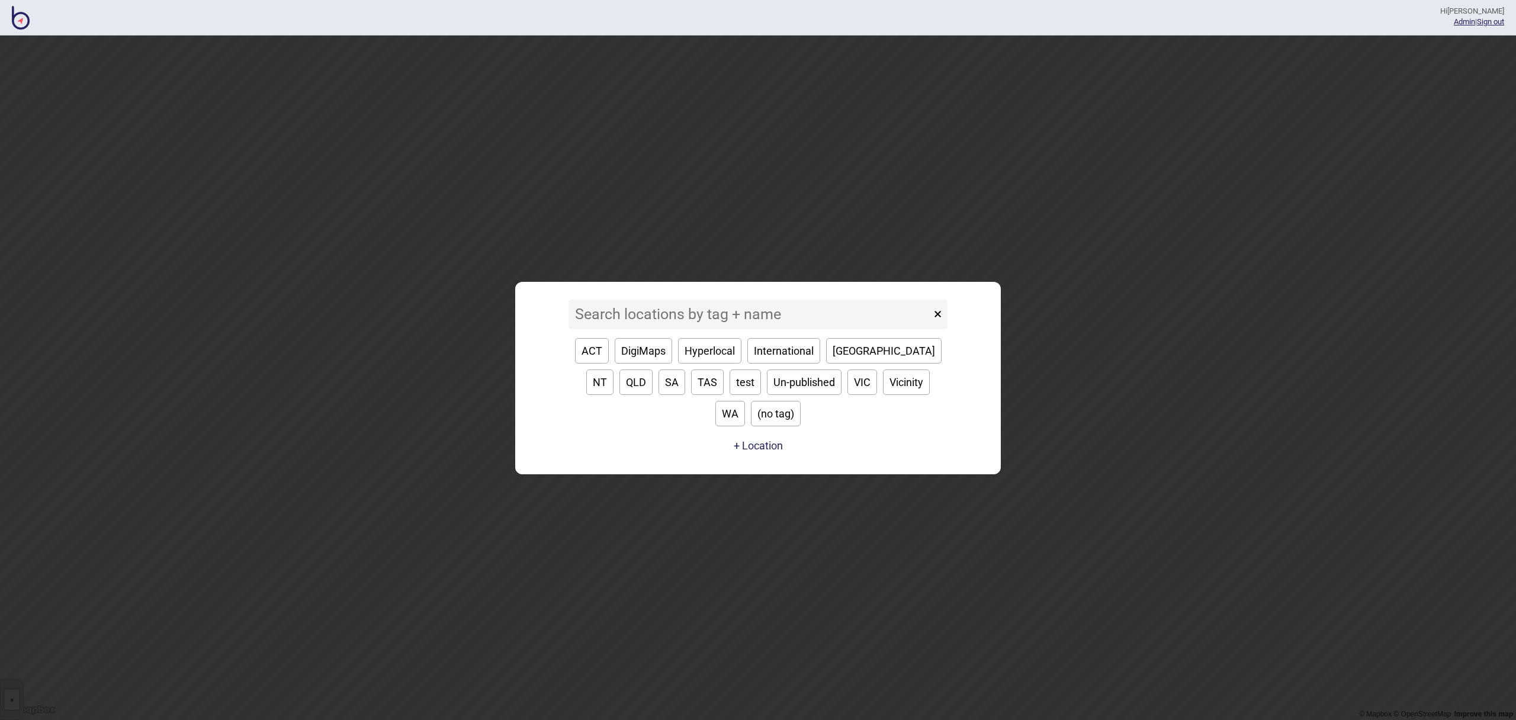  Describe the element at coordinates (784, 351) in the screenshot. I see `button: International` at that location.